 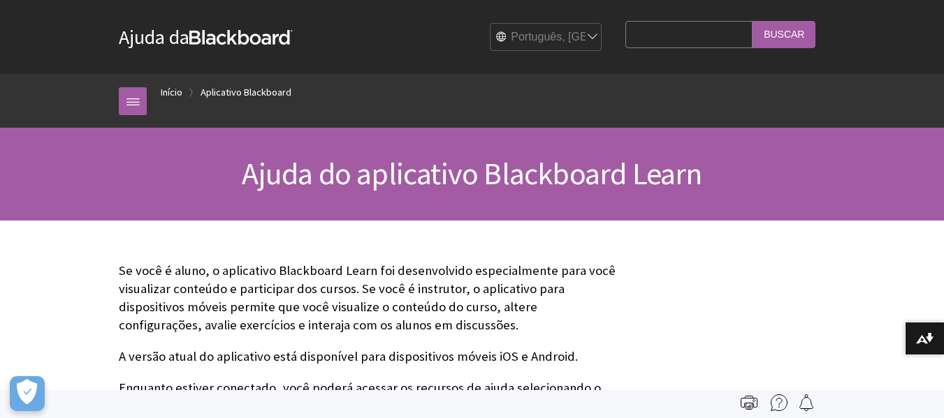 What do you see at coordinates (546, 38) in the screenshot?
I see `select: Site Language Selector` at bounding box center [546, 38].